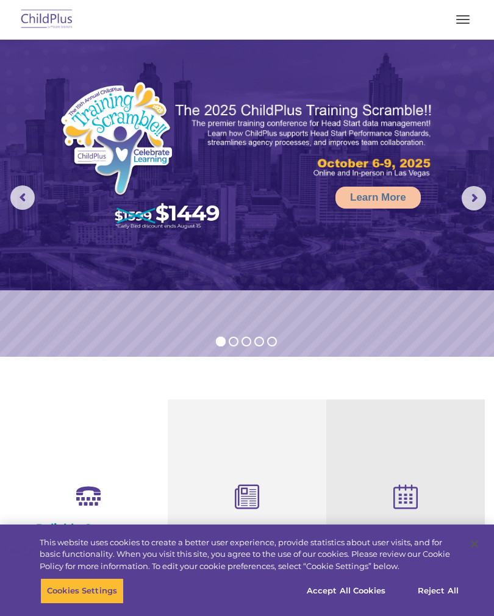 This screenshot has height=616, width=494. I want to click on button: Cookies Settings, so click(82, 591).